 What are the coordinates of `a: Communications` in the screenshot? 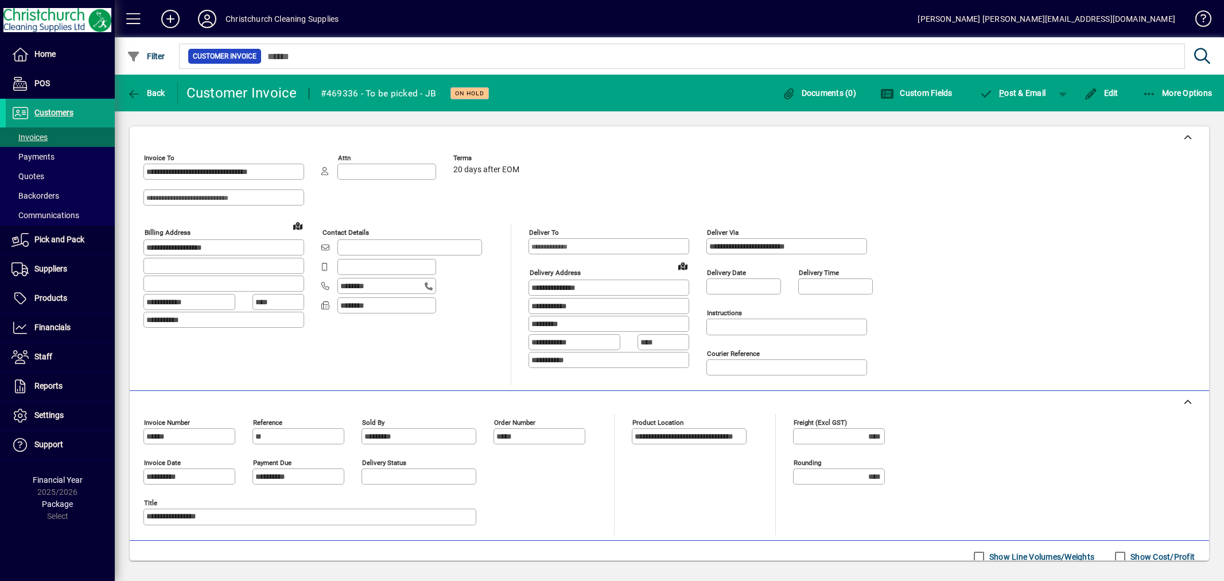 It's located at (60, 215).